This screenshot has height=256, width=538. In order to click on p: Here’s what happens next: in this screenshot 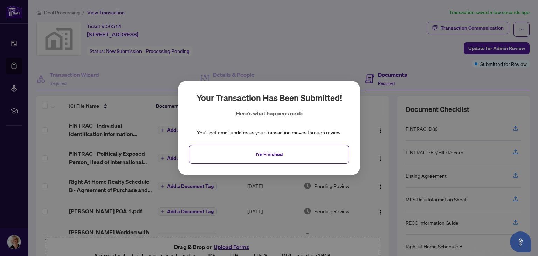, I will do `click(269, 113)`.